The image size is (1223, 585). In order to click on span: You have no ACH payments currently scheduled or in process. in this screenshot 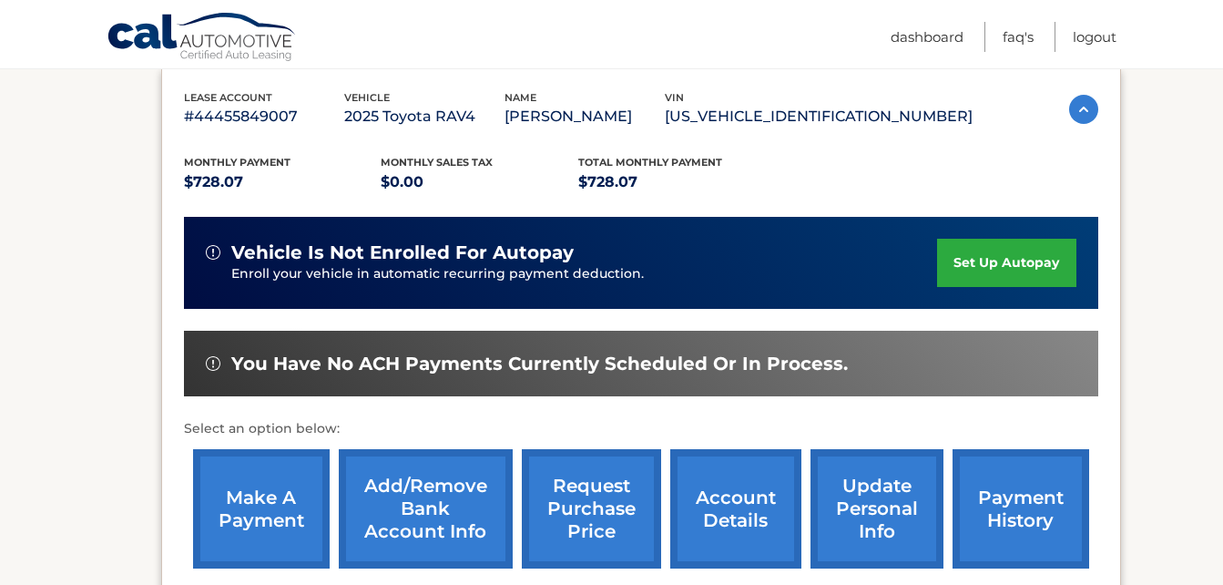, I will do `click(539, 363)`.